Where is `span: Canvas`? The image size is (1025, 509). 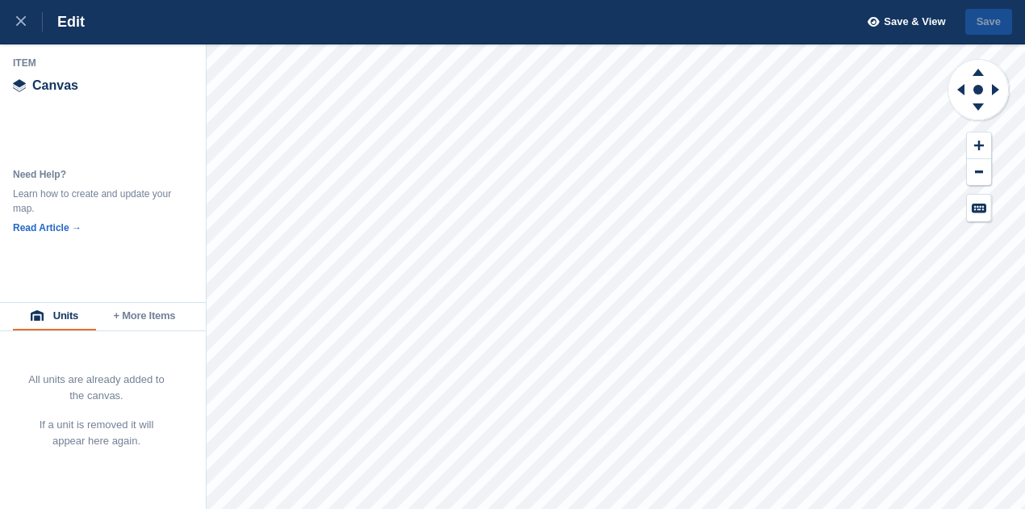 span: Canvas is located at coordinates (55, 86).